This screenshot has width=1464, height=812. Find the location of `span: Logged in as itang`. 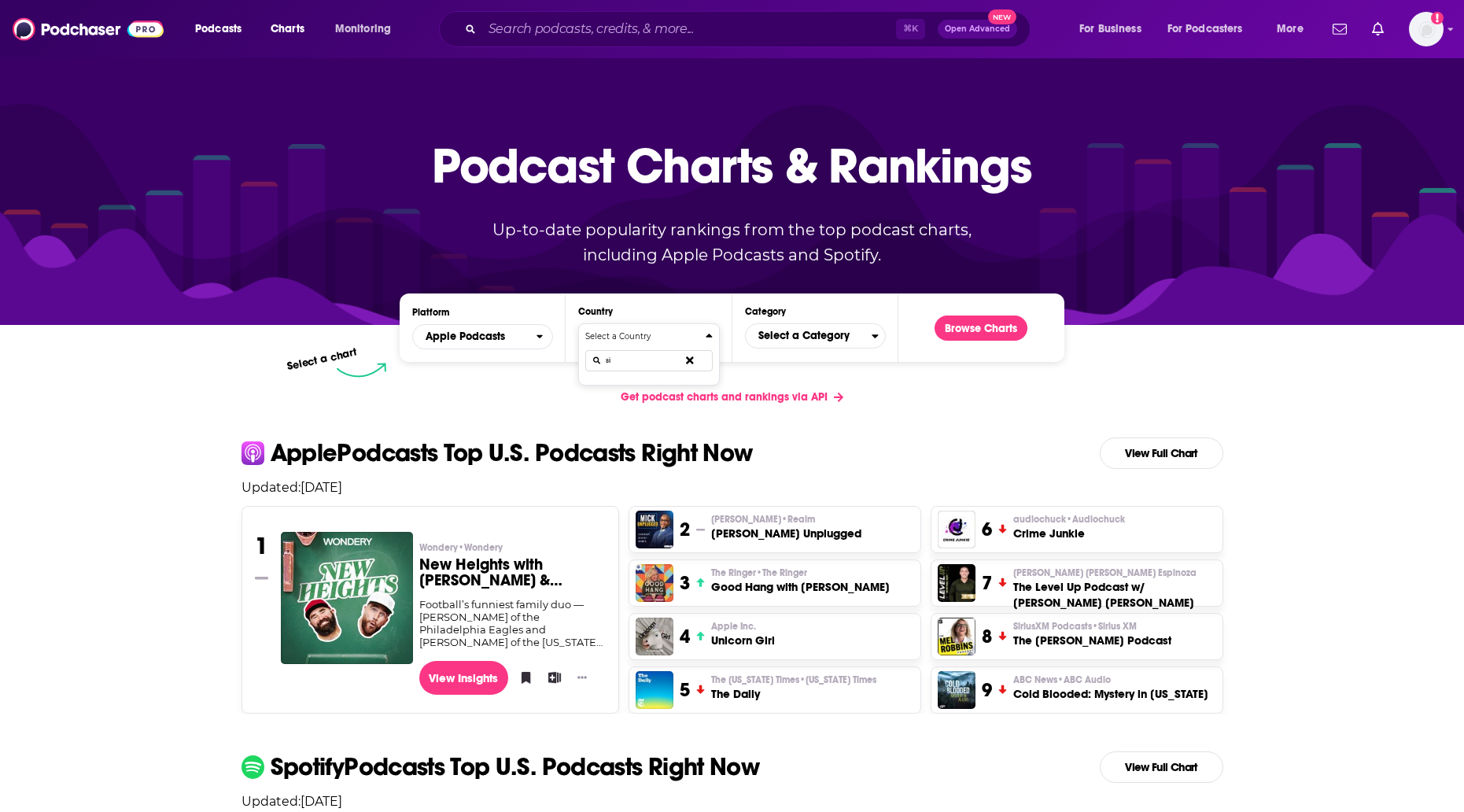

span: Logged in as itang is located at coordinates (1426, 29).